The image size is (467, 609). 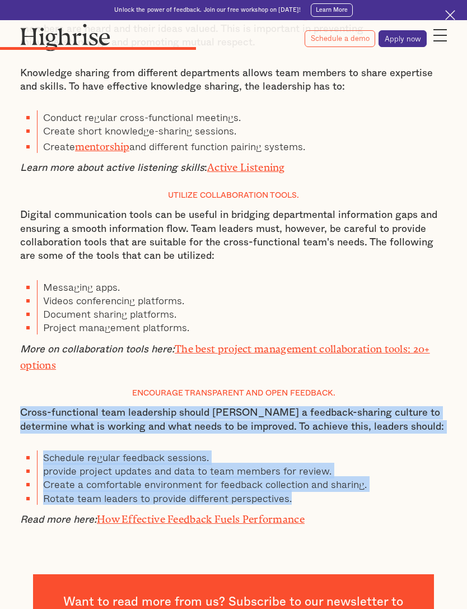 What do you see at coordinates (246, 165) in the screenshot?
I see `a: Active Listening` at bounding box center [246, 165].